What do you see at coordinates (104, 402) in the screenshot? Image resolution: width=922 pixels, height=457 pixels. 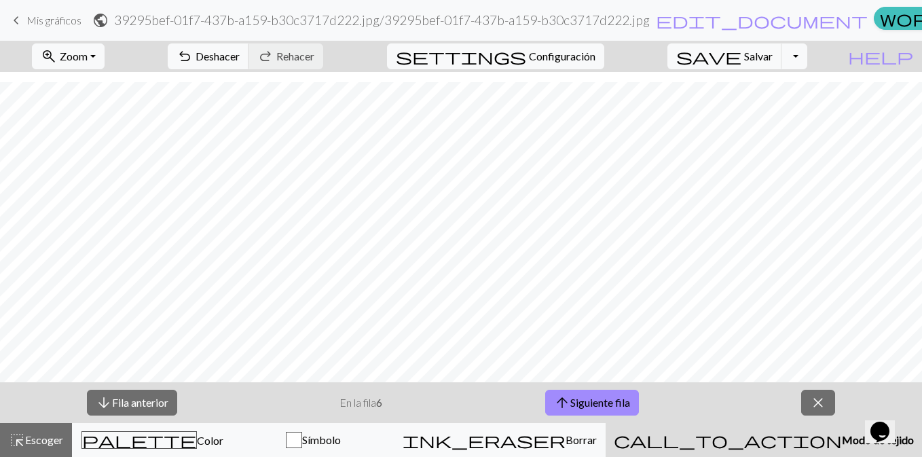 I see `span: arrow_downward` at bounding box center [104, 402].